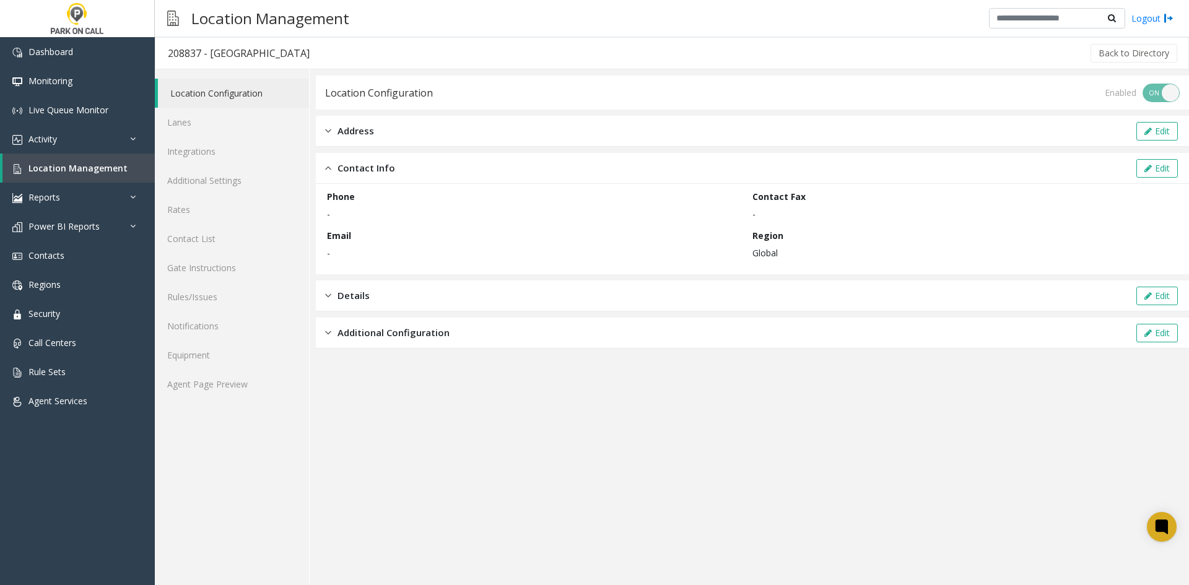 Image resolution: width=1189 pixels, height=585 pixels. Describe the element at coordinates (339, 235) in the screenshot. I see `label: Email` at that location.